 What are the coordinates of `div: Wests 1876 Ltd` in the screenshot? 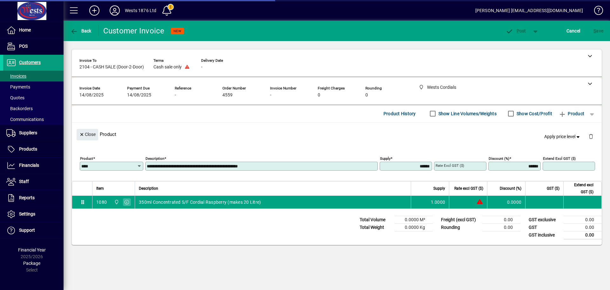 It's located at (141, 10).